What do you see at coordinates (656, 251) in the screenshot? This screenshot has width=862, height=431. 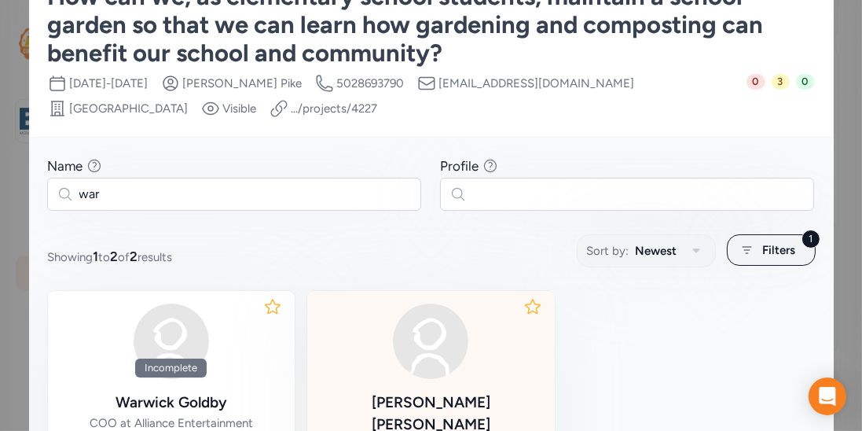 I see `span: Newest` at bounding box center [656, 251].